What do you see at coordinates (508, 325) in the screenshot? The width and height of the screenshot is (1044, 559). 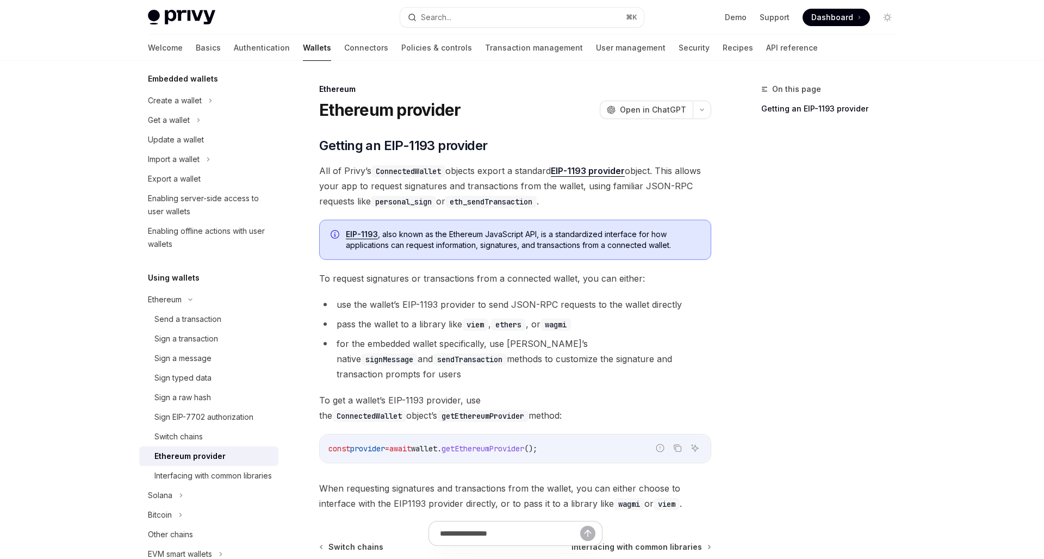 I see `code: ethers` at bounding box center [508, 325].